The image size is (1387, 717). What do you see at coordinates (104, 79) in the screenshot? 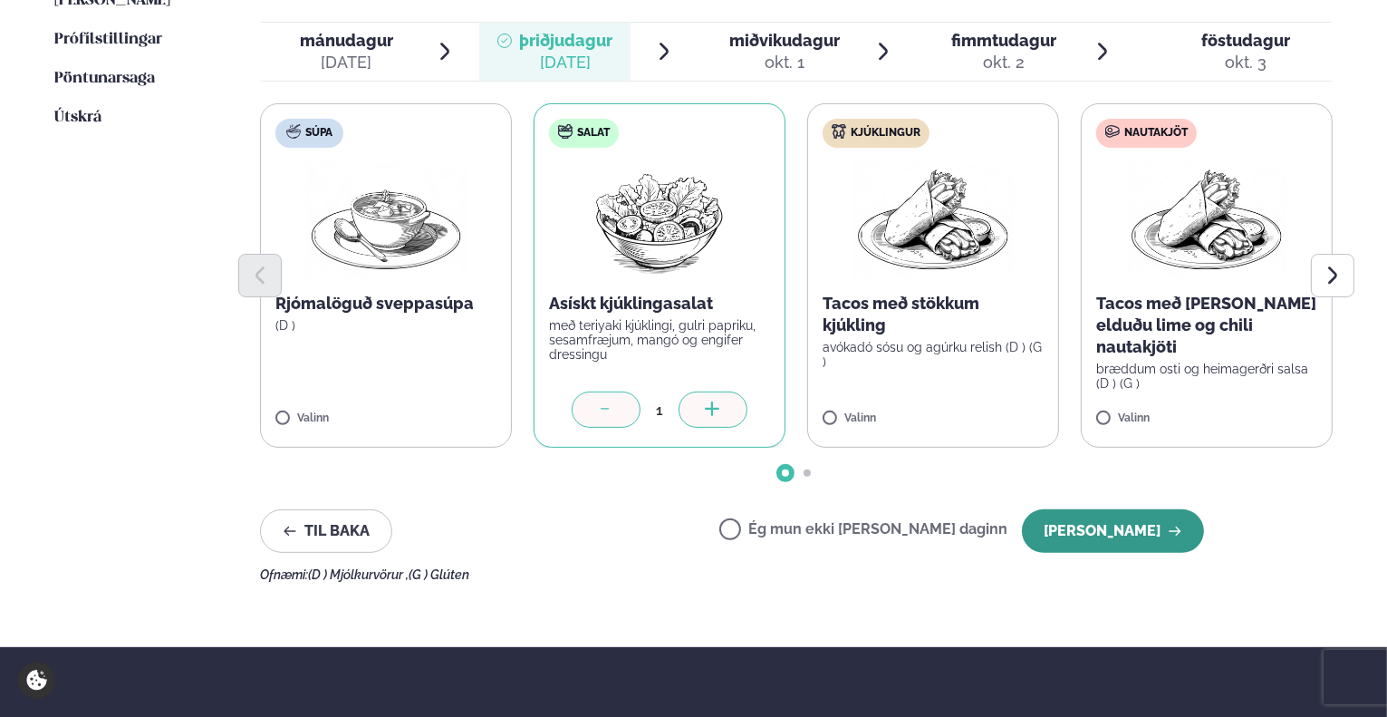
I see `a: Pöntunarsaga` at bounding box center [104, 79].